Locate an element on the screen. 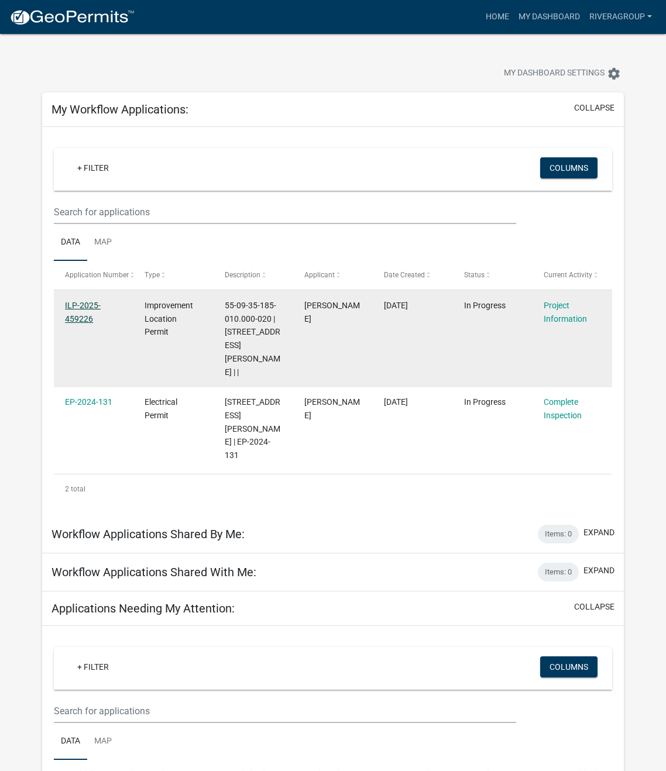 The image size is (666, 771). span: Current Activity is located at coordinates (568, 275).